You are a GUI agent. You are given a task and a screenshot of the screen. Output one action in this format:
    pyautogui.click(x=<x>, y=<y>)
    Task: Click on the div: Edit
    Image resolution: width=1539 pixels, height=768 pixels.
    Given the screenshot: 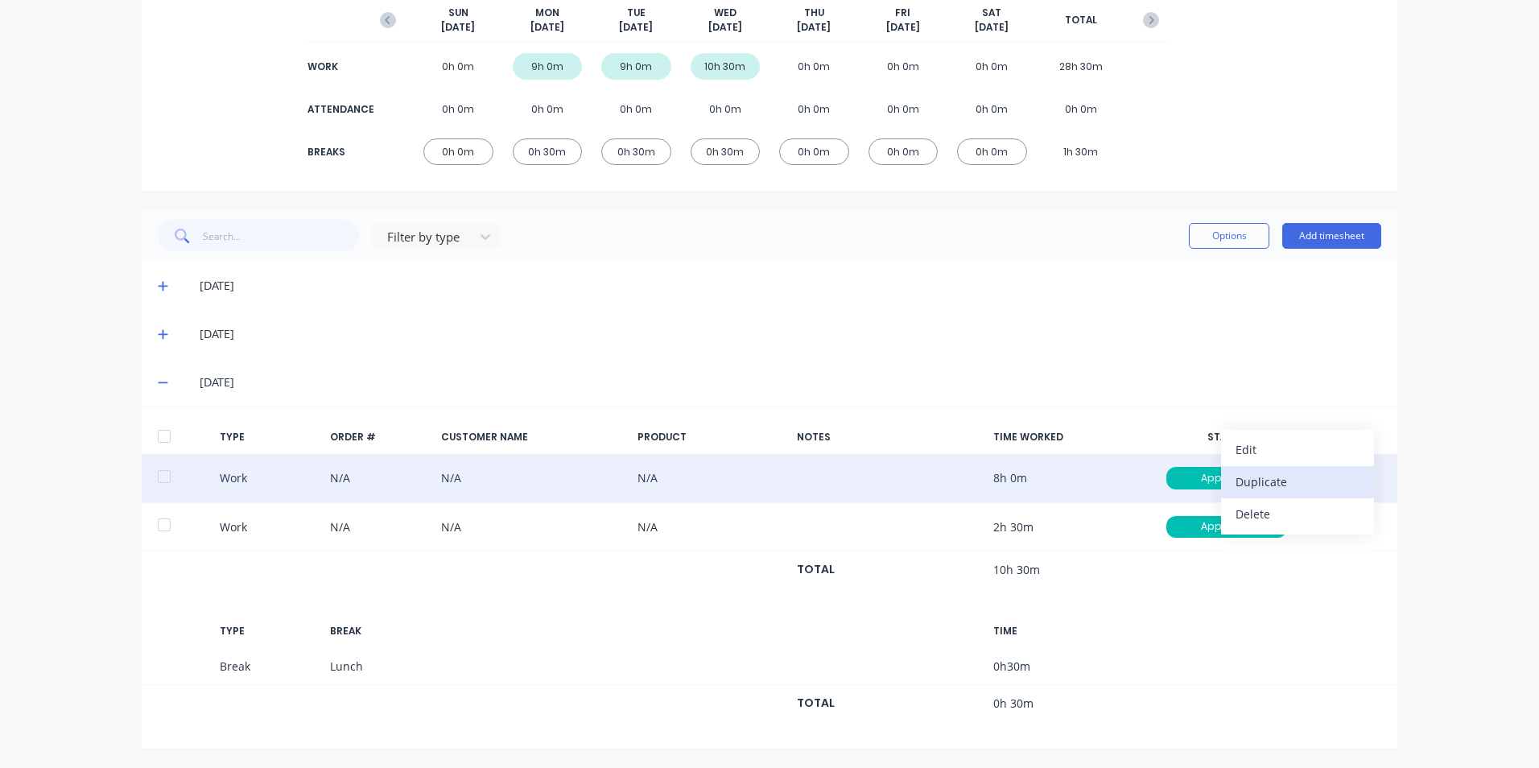 What is the action you would take?
    pyautogui.click(x=1297, y=449)
    